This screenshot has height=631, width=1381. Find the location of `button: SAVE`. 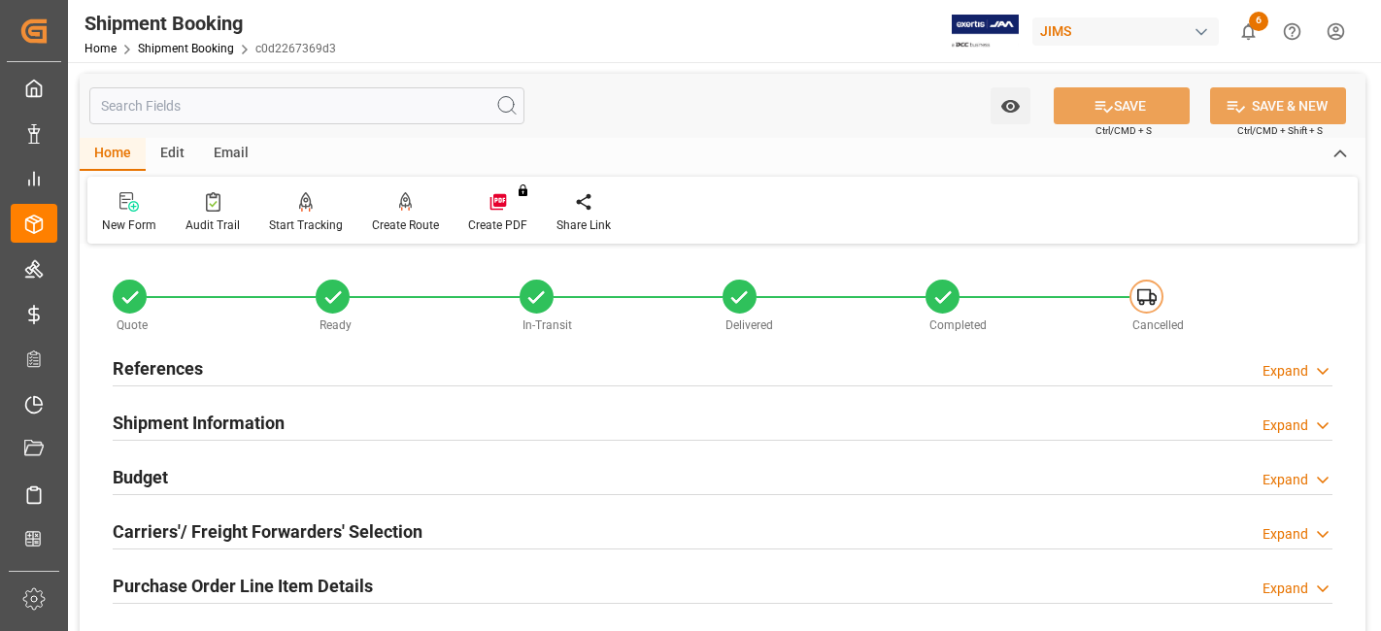

button: SAVE is located at coordinates (1122, 106).